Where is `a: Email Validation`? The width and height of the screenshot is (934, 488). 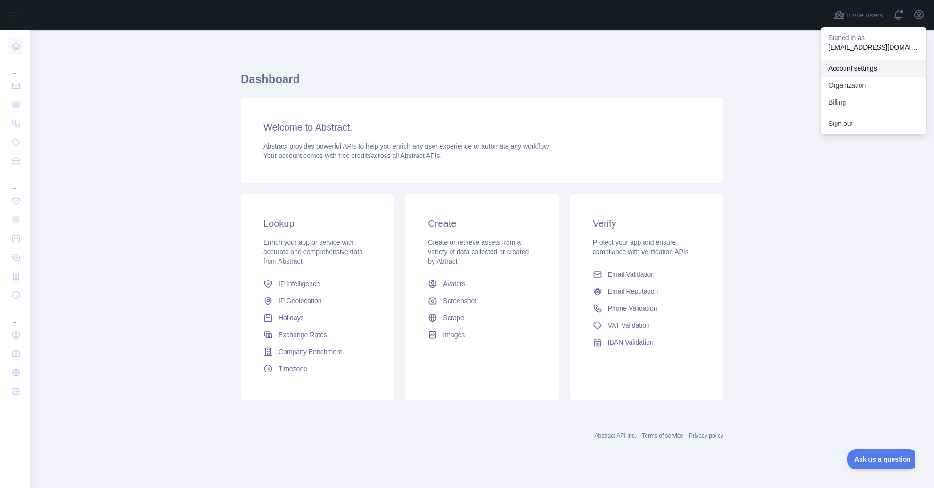 a: Email Validation is located at coordinates (647, 274).